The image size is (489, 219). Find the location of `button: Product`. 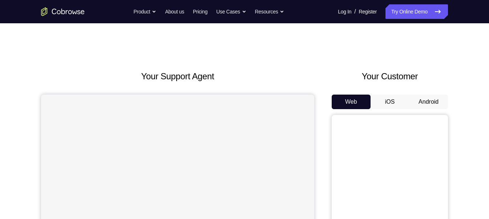

button: Product is located at coordinates (145, 12).